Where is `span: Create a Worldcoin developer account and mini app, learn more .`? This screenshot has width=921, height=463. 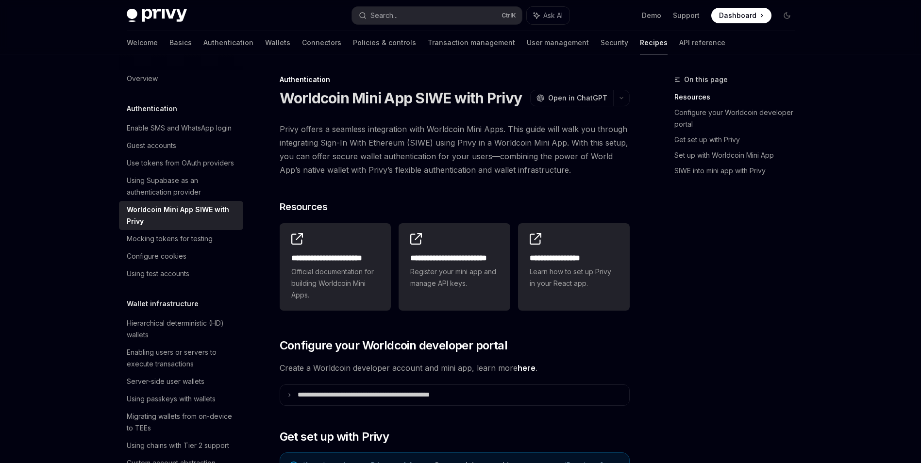 span: Create a Worldcoin developer account and mini app, learn more . is located at coordinates (454, 368).